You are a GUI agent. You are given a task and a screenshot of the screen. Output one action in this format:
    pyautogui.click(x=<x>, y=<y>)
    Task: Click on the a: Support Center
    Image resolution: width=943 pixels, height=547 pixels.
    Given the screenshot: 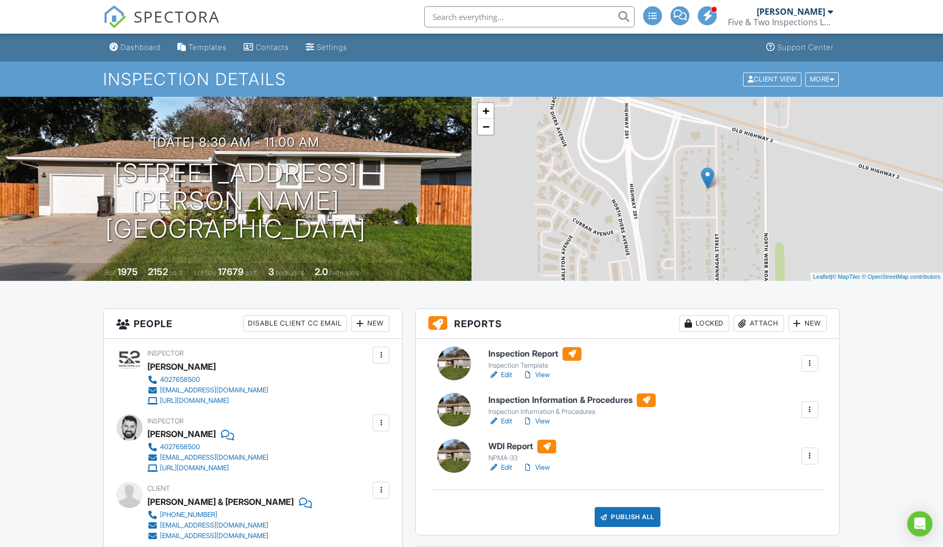 What is the action you would take?
    pyautogui.click(x=800, y=47)
    